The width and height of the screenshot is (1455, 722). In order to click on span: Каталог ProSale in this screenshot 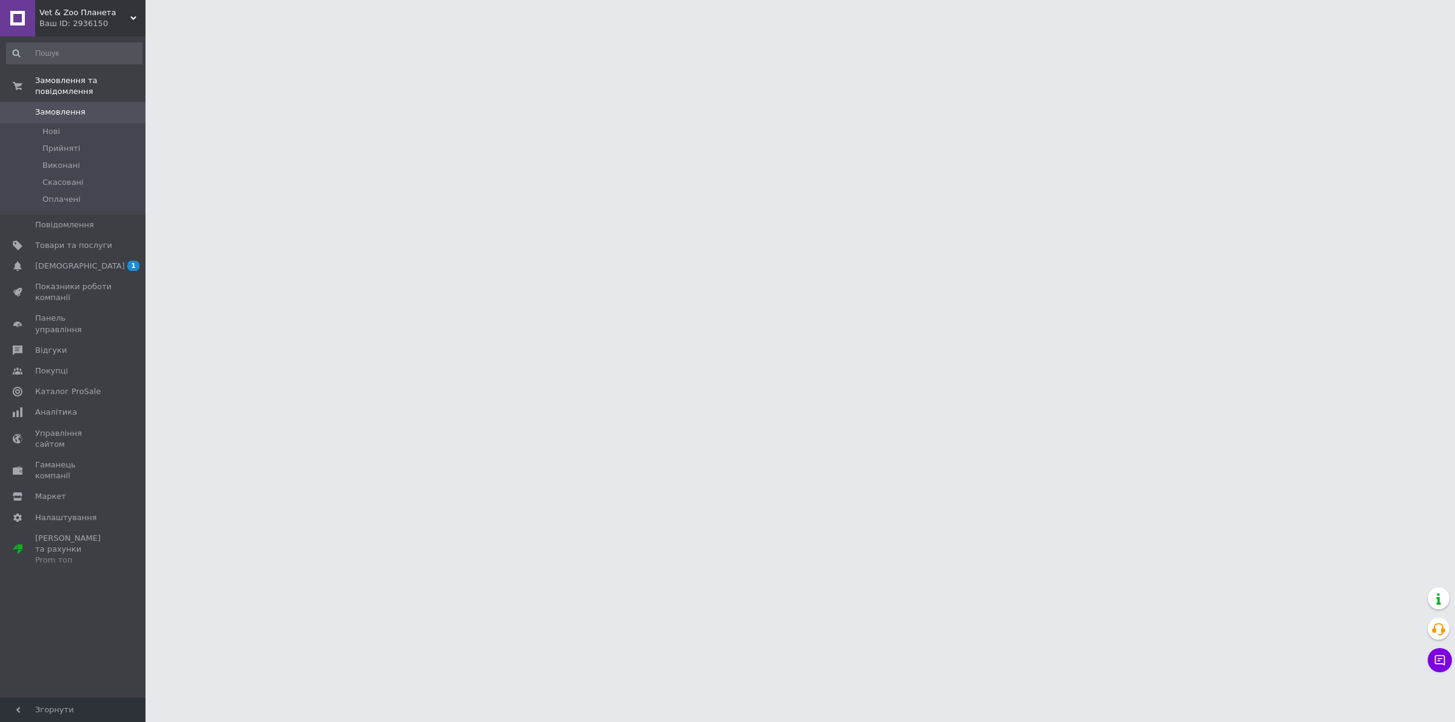, I will do `click(68, 392)`.